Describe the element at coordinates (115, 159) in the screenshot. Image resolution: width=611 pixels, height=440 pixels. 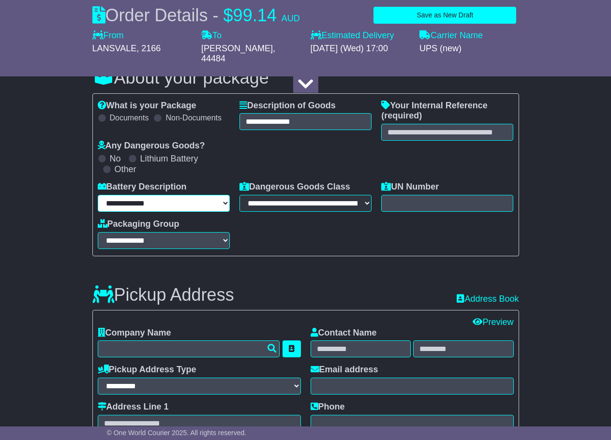
I see `label: No` at that location.